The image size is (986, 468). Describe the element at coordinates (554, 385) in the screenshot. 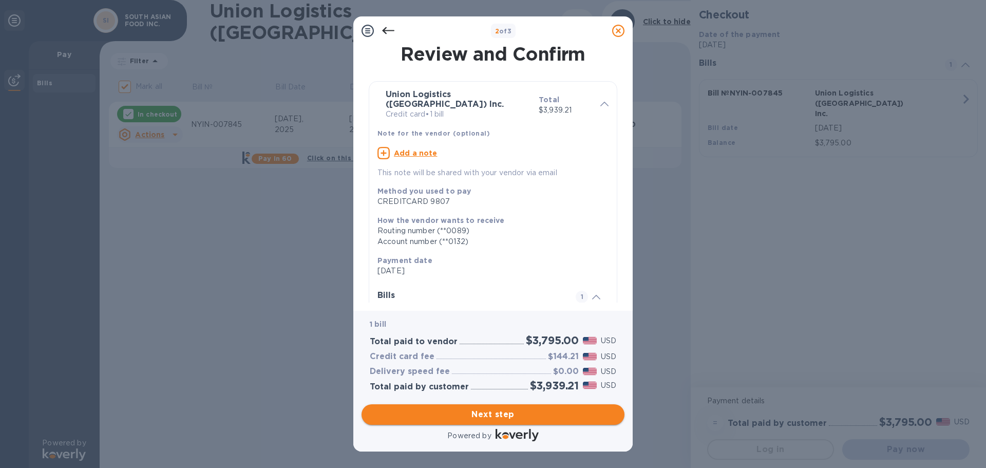

I see `h2: $3,939.21` at that location.